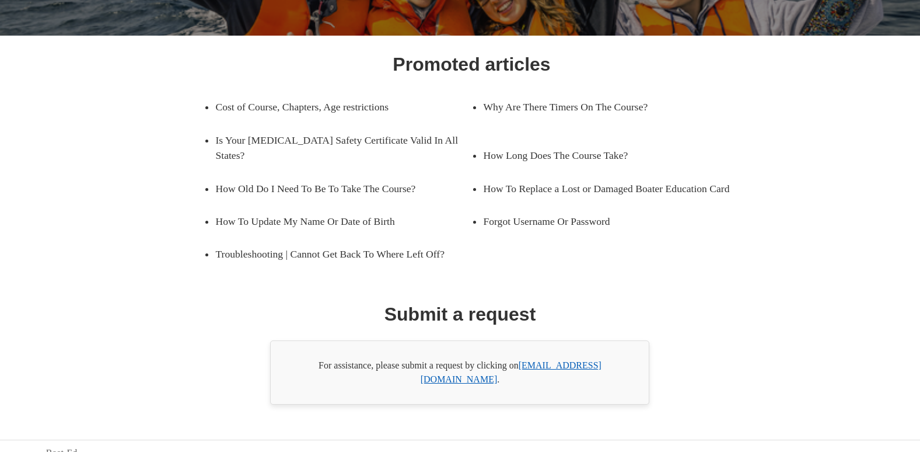 Image resolution: width=920 pixels, height=452 pixels. Describe the element at coordinates (471, 64) in the screenshot. I see `h1: Promoted articles` at that location.